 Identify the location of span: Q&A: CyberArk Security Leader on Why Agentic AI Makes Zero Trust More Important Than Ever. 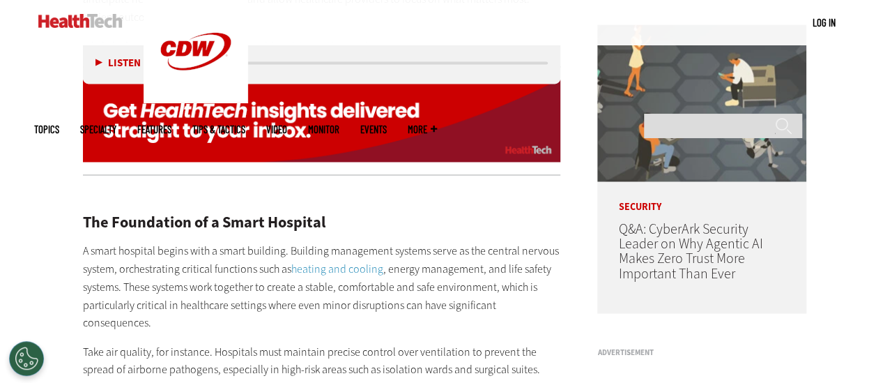
(690, 251).